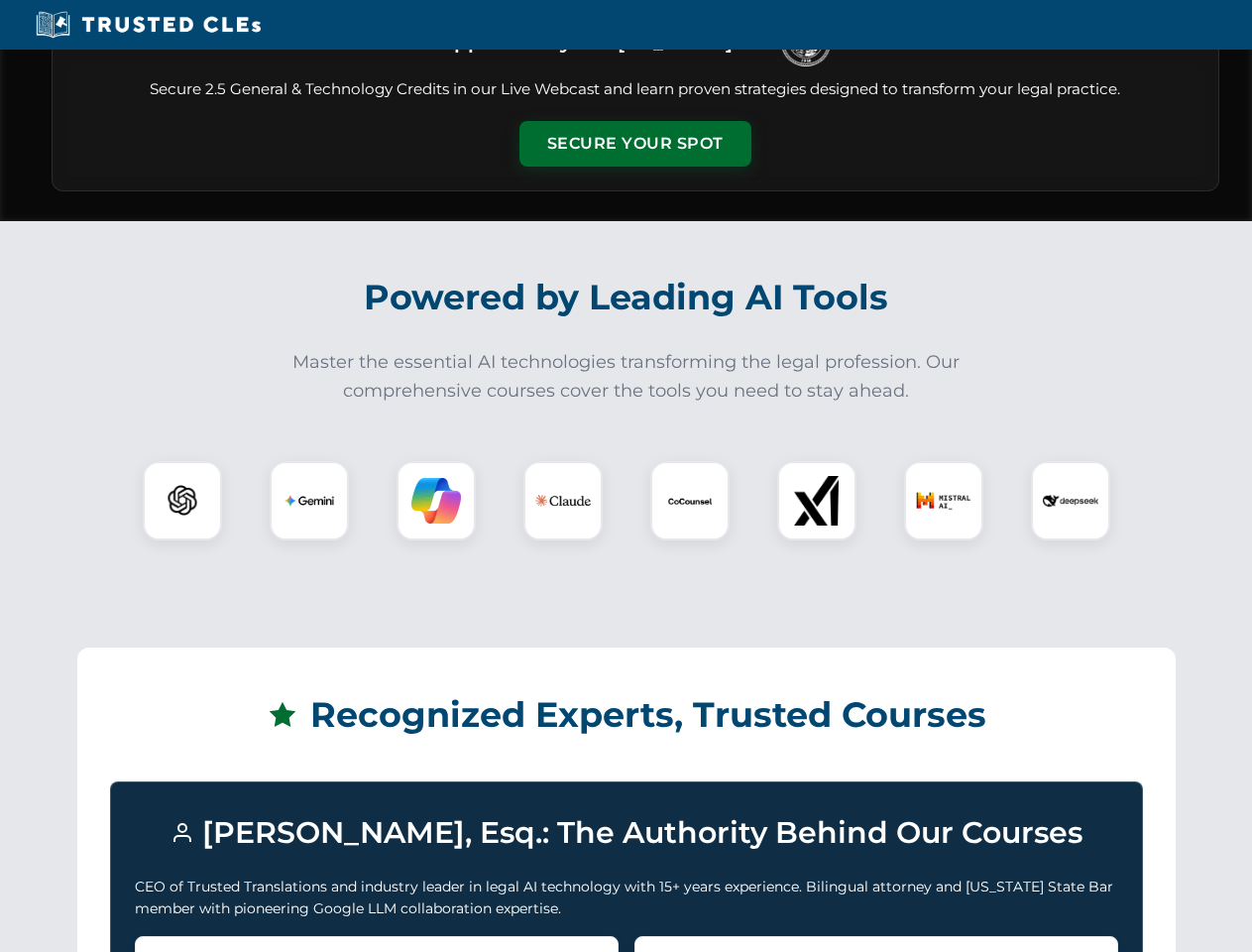 The width and height of the screenshot is (1252, 952). What do you see at coordinates (817, 501) in the screenshot?
I see `div: xAI` at bounding box center [817, 501].